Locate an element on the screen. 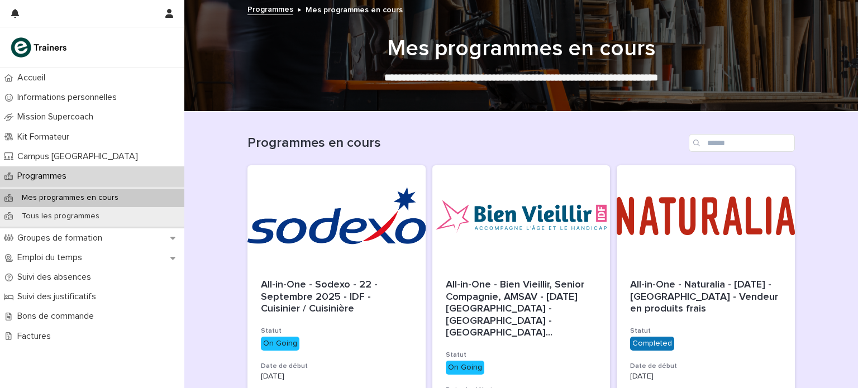 The width and height of the screenshot is (858, 388). p: Mission Supercoach is located at coordinates (58, 117).